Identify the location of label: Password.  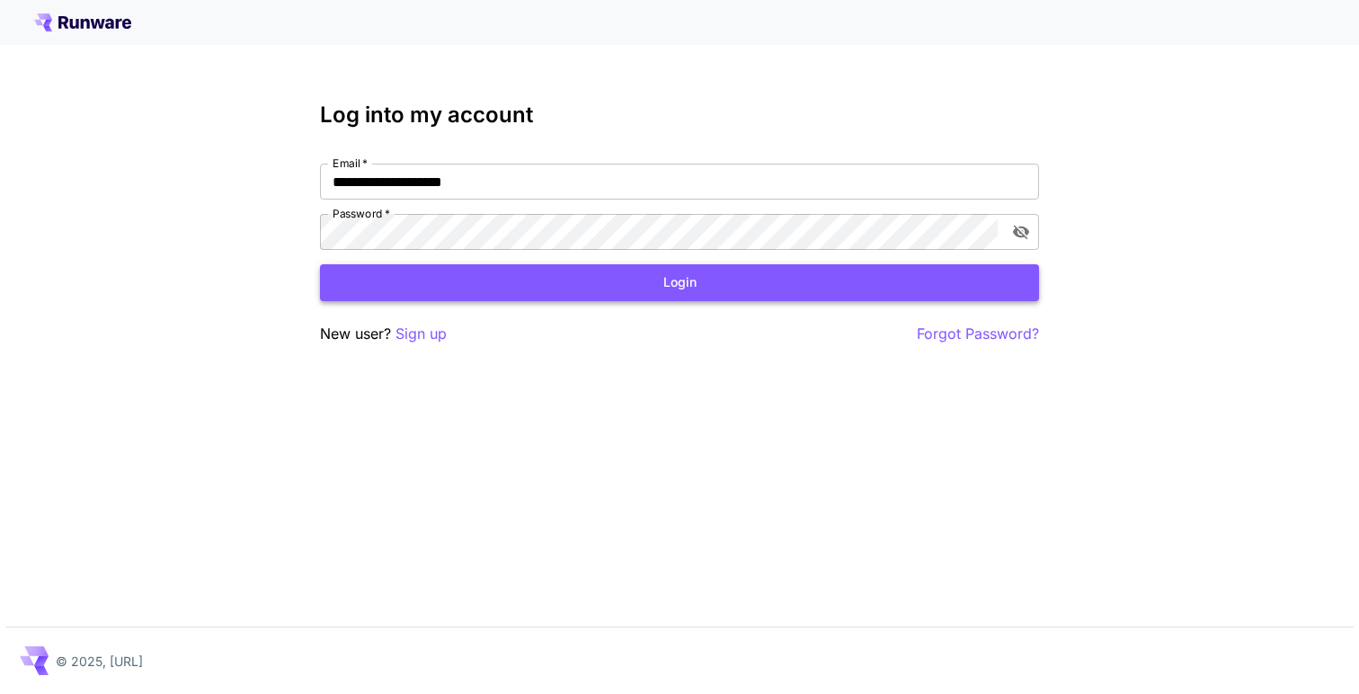
(361, 213).